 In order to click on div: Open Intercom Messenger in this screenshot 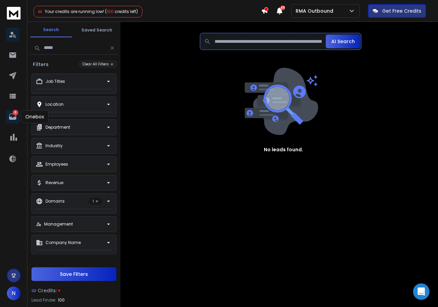, I will do `click(421, 292)`.